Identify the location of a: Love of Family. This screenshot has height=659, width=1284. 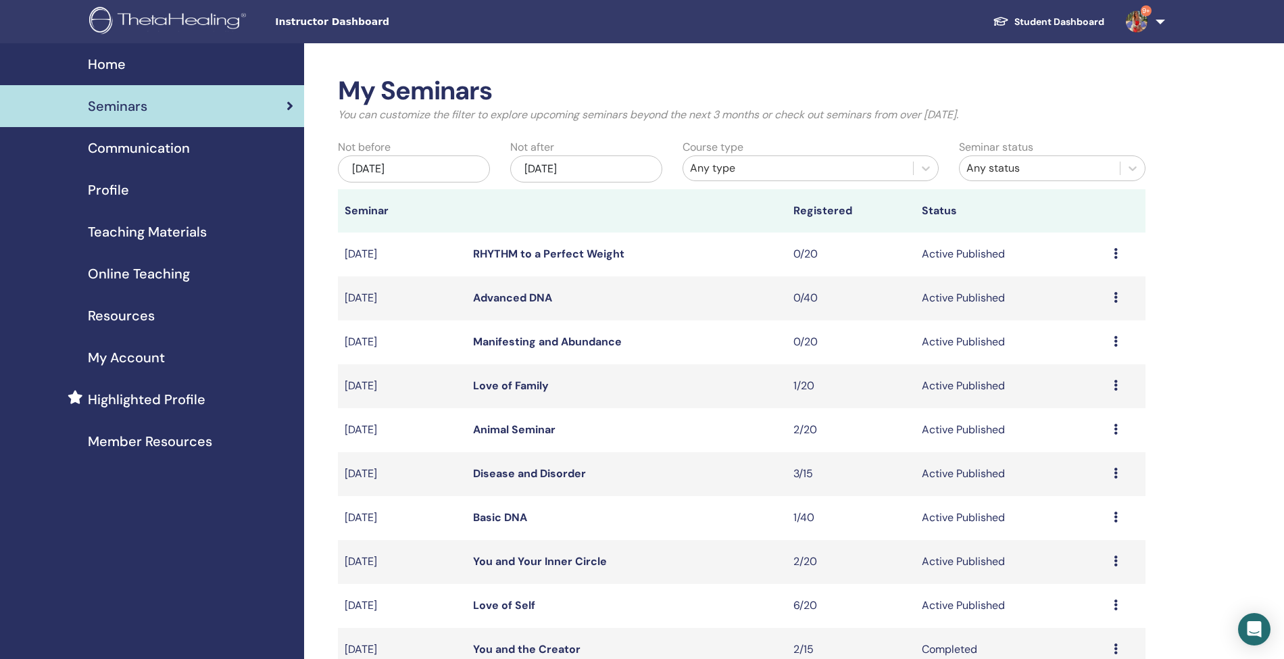
(511, 385).